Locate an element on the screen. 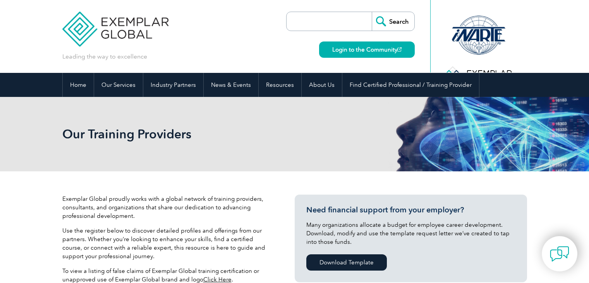  p: Many organizations allocate a budget for employee career development. Download, modify and use th... is located at coordinates (411, 233).